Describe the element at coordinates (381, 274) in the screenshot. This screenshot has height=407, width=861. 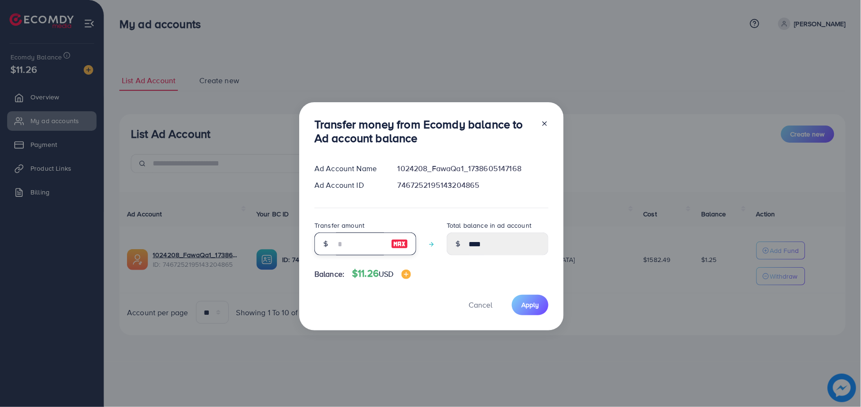
I see `h4: $11.26` at that location.